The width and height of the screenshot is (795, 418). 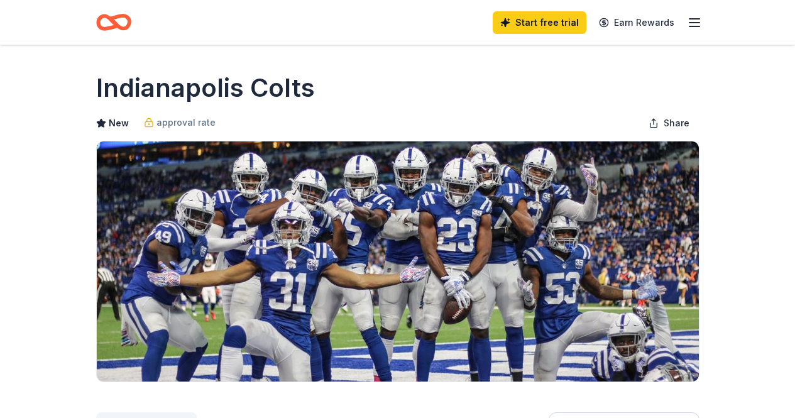 What do you see at coordinates (180, 123) in the screenshot?
I see `a: approval rate` at bounding box center [180, 123].